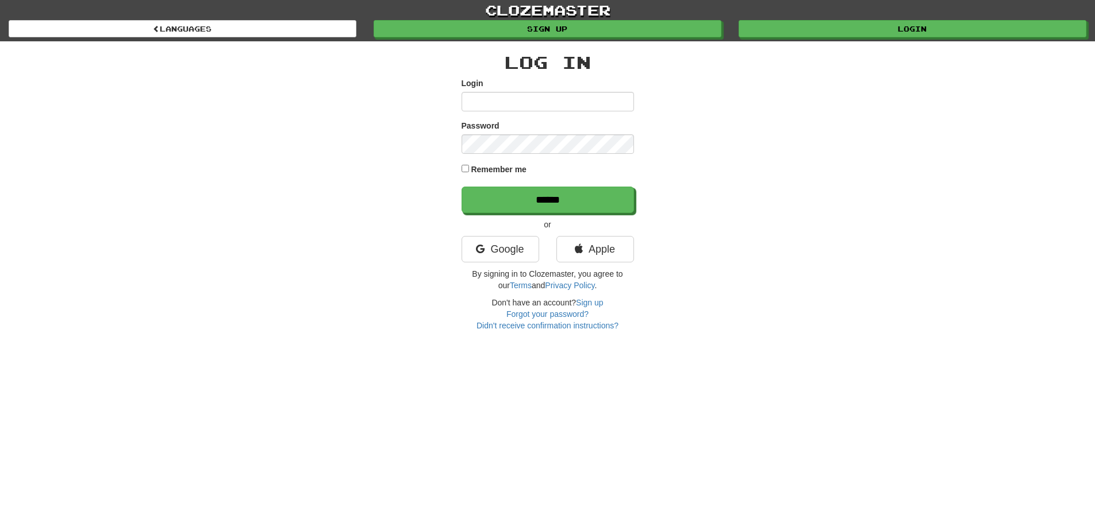  Describe the element at coordinates (498, 170) in the screenshot. I see `label: Remember me` at that location.